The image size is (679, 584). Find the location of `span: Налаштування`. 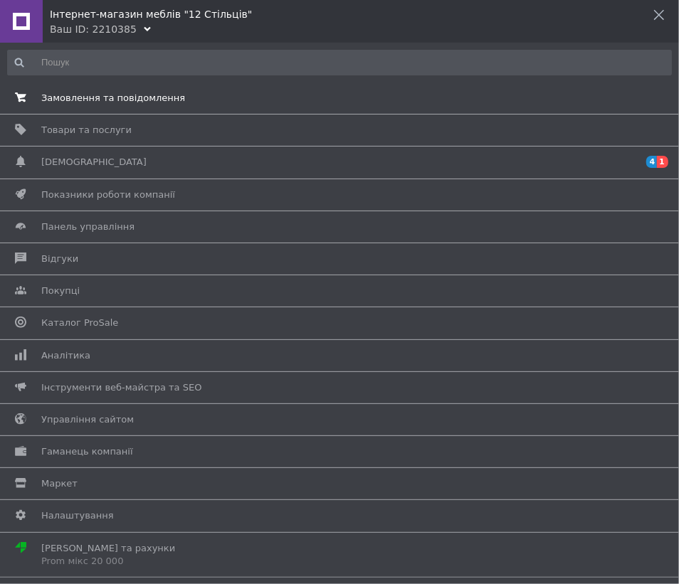

span: Налаштування is located at coordinates (78, 516).